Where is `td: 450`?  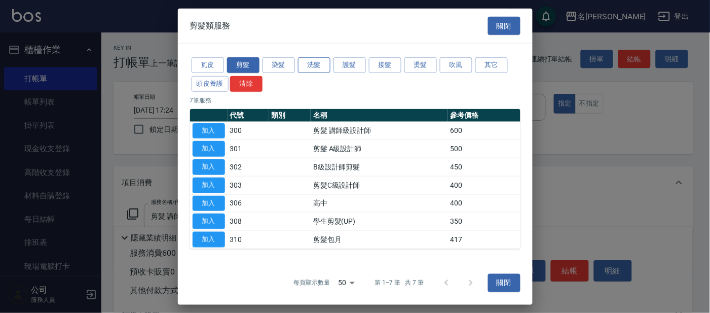
td: 450 is located at coordinates (484, 167).